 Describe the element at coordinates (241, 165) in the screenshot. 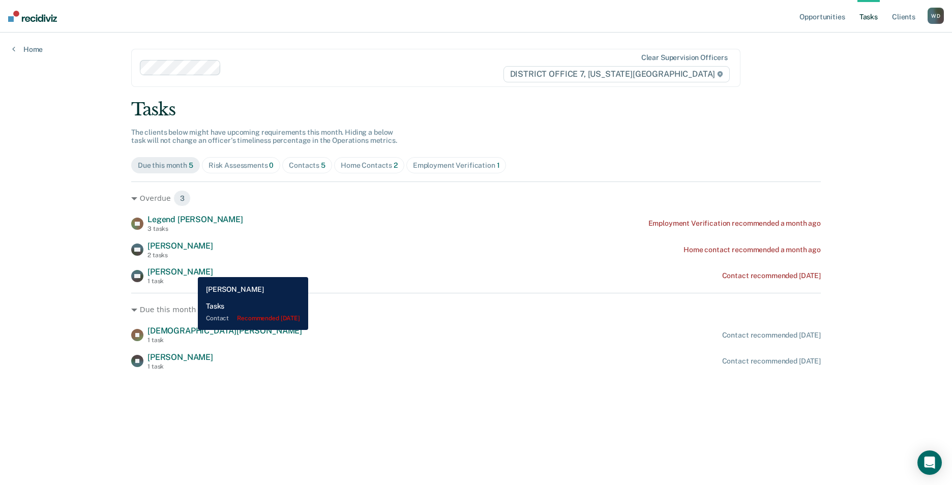

I see `div: Risk Assessments` at that location.